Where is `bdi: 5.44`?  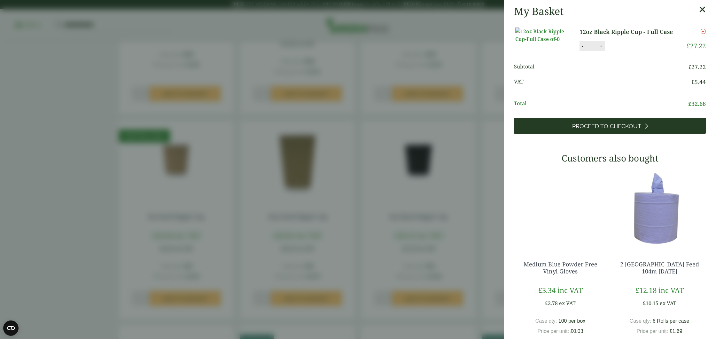 bdi: 5.44 is located at coordinates (698, 82).